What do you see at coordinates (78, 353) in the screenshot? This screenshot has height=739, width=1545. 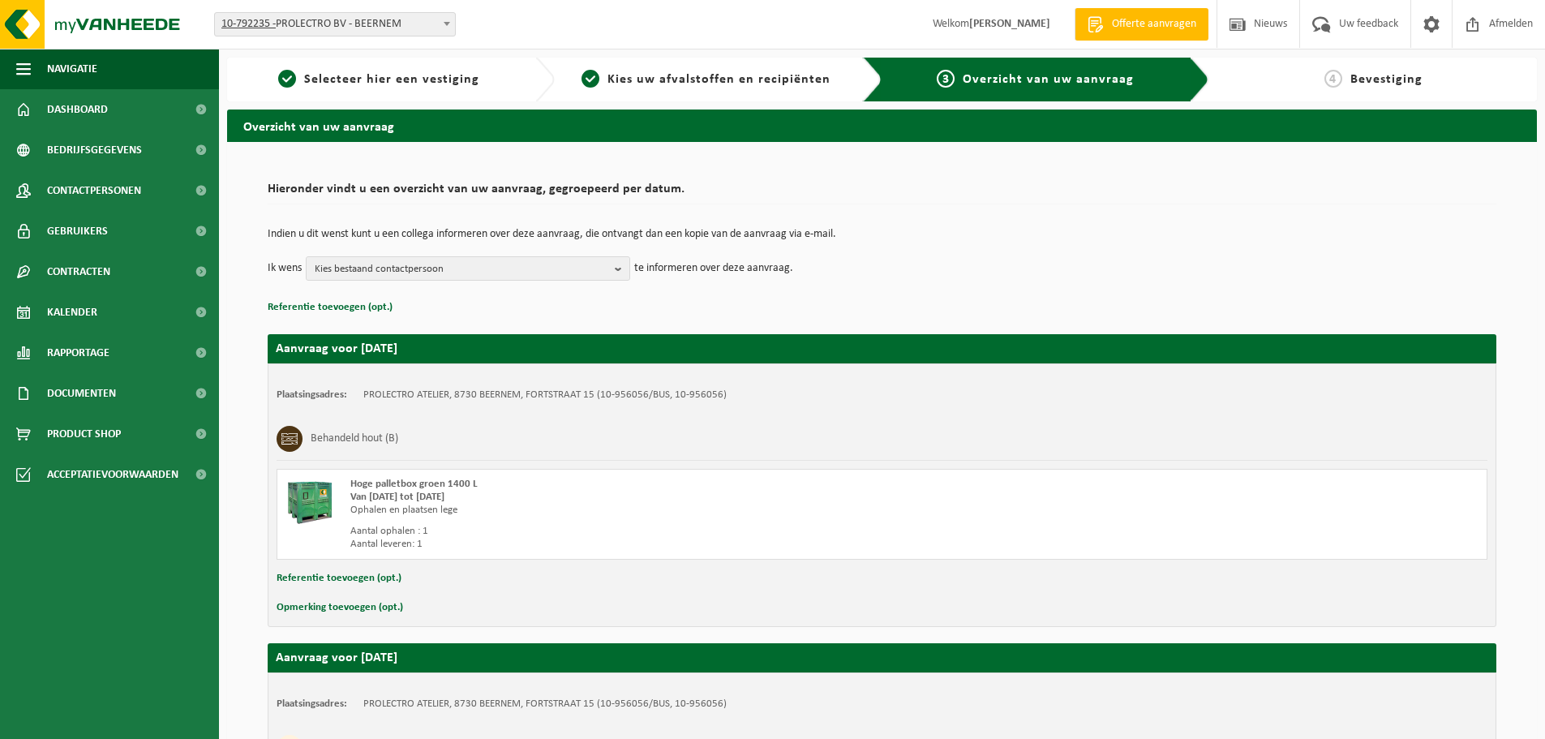 I see `span: Rapportage` at bounding box center [78, 353].